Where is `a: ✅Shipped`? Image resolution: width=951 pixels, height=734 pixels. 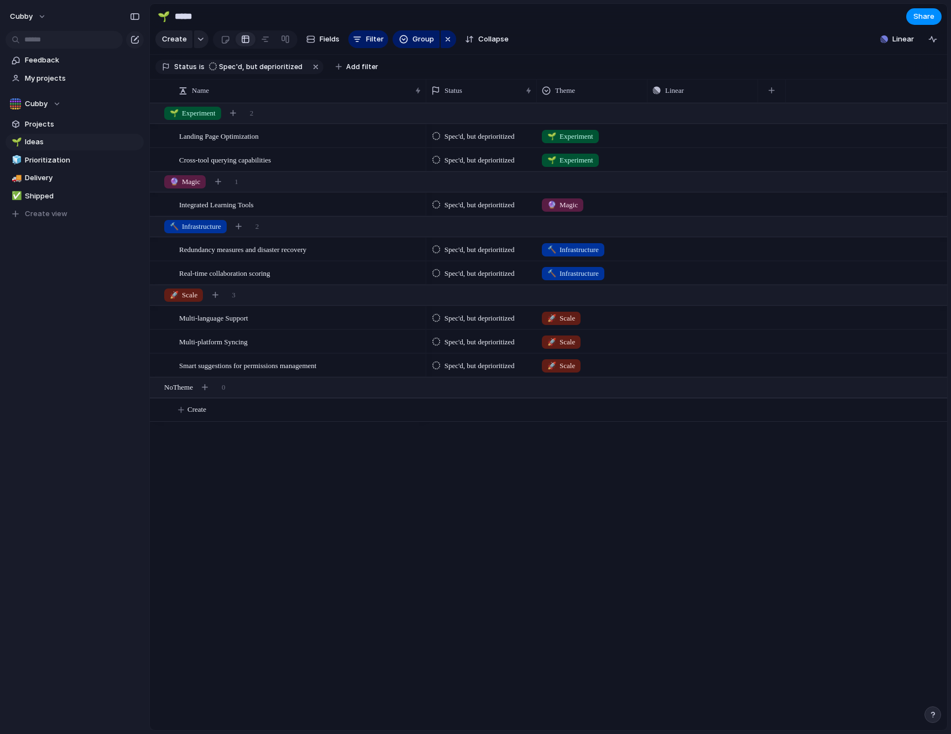 a: ✅Shipped is located at coordinates (75, 196).